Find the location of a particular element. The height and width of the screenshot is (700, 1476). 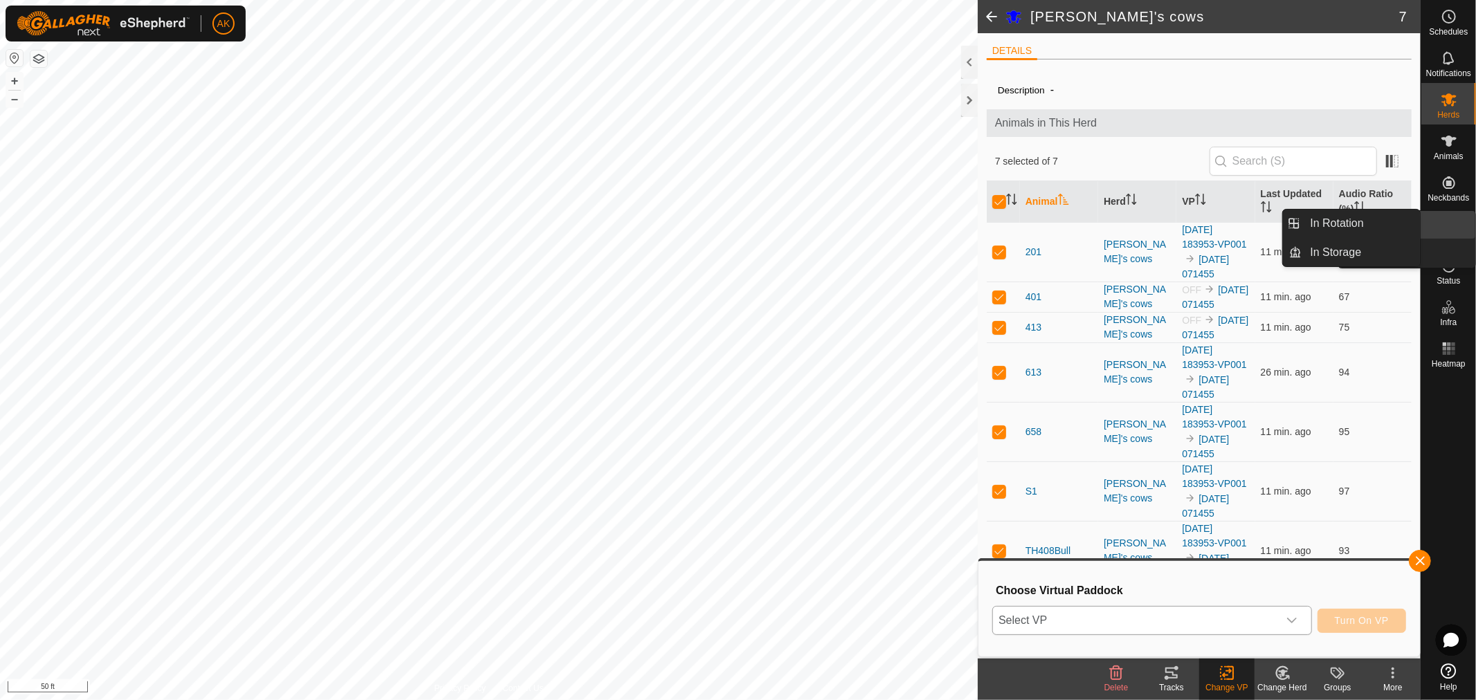

span: Neckbands is located at coordinates (1449, 198).